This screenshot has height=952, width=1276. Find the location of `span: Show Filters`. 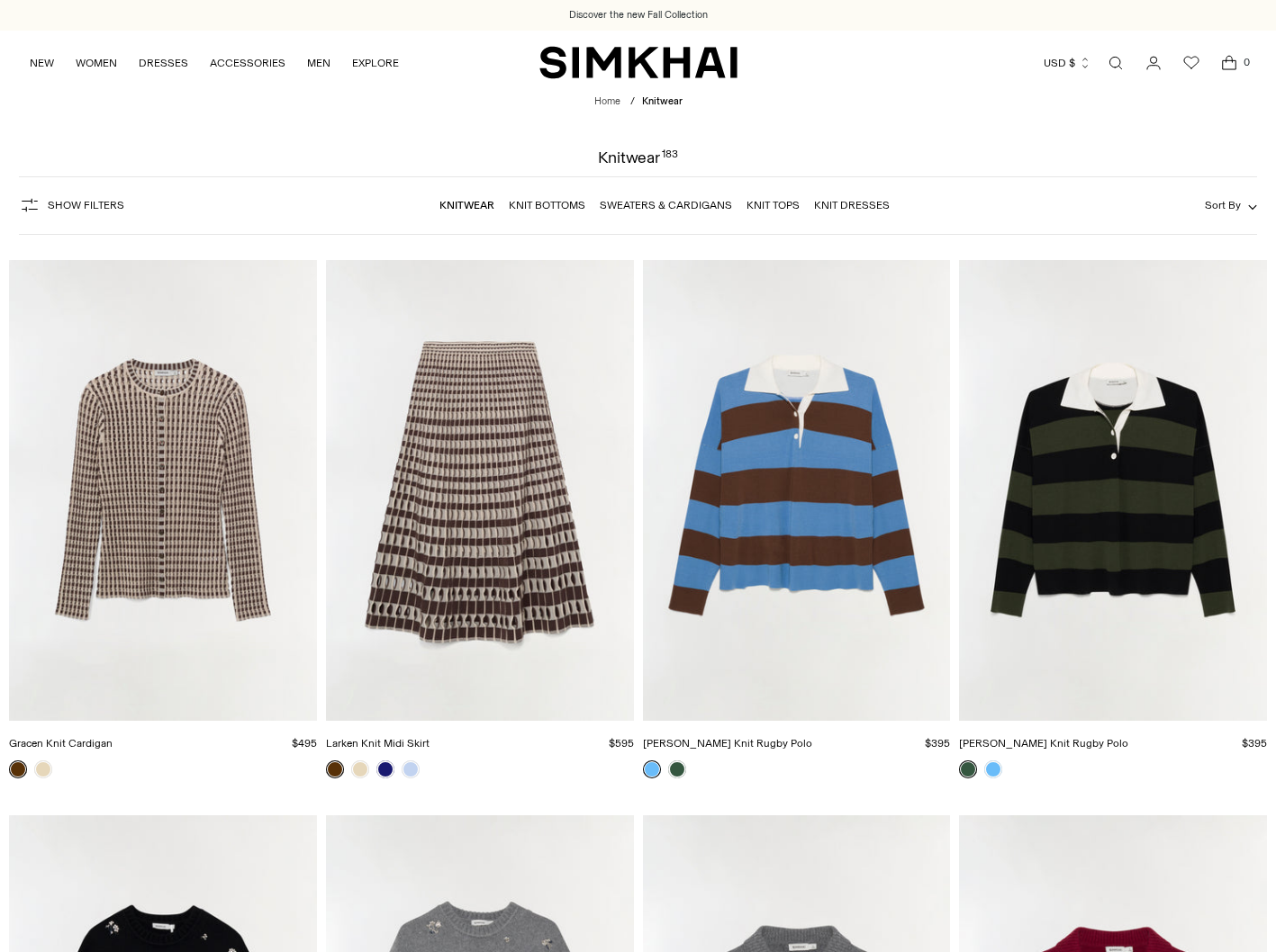

span: Show Filters is located at coordinates (86, 205).